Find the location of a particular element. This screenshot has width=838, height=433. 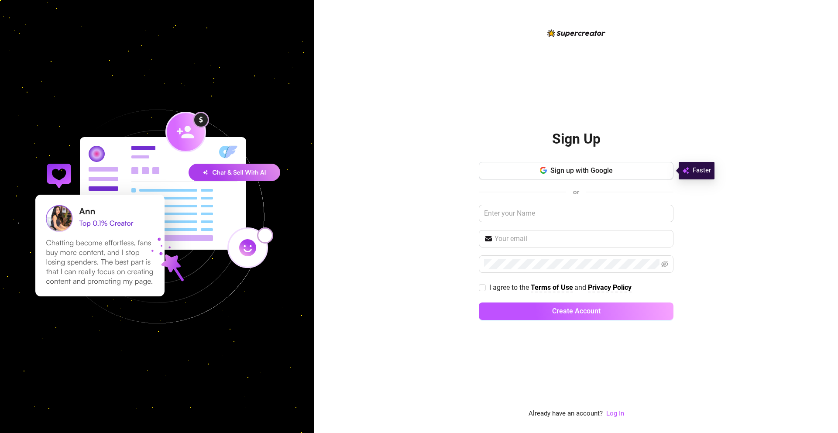

span: Already have an account? is located at coordinates (565, 414).